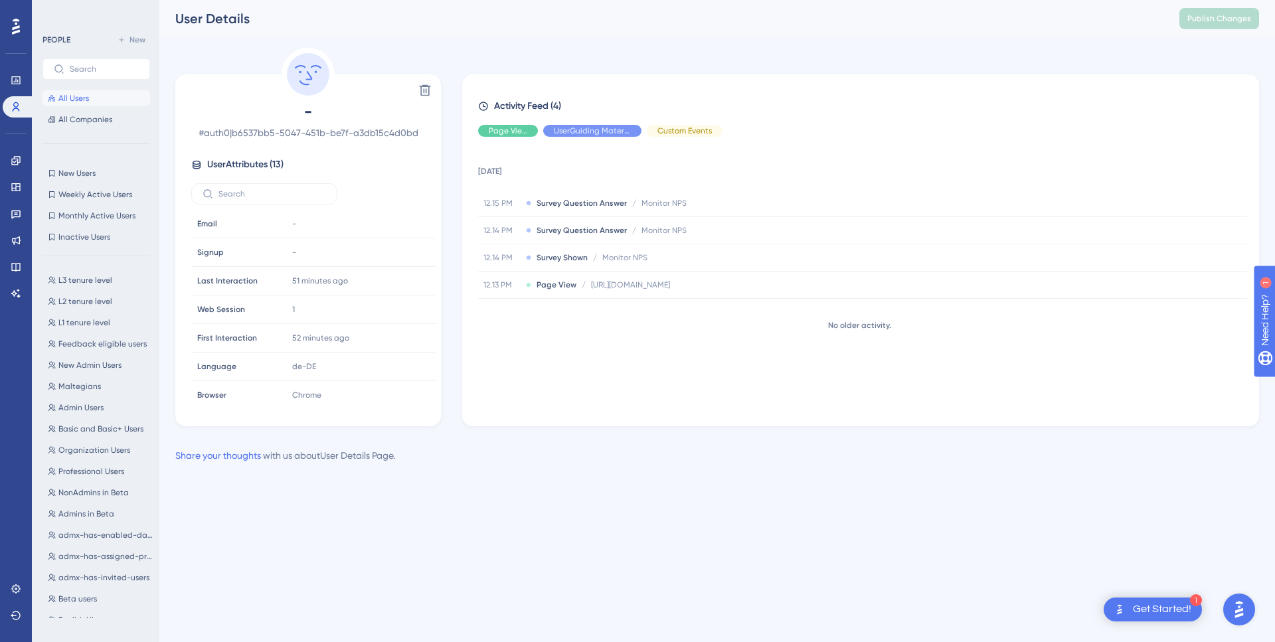 Image resolution: width=1275 pixels, height=642 pixels. Describe the element at coordinates (96, 195) in the screenshot. I see `button: Weekly Active Users` at that location.